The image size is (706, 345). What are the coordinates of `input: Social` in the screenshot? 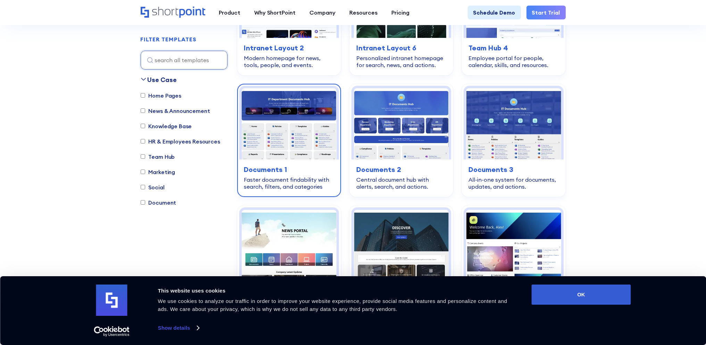 It's located at (143, 187).